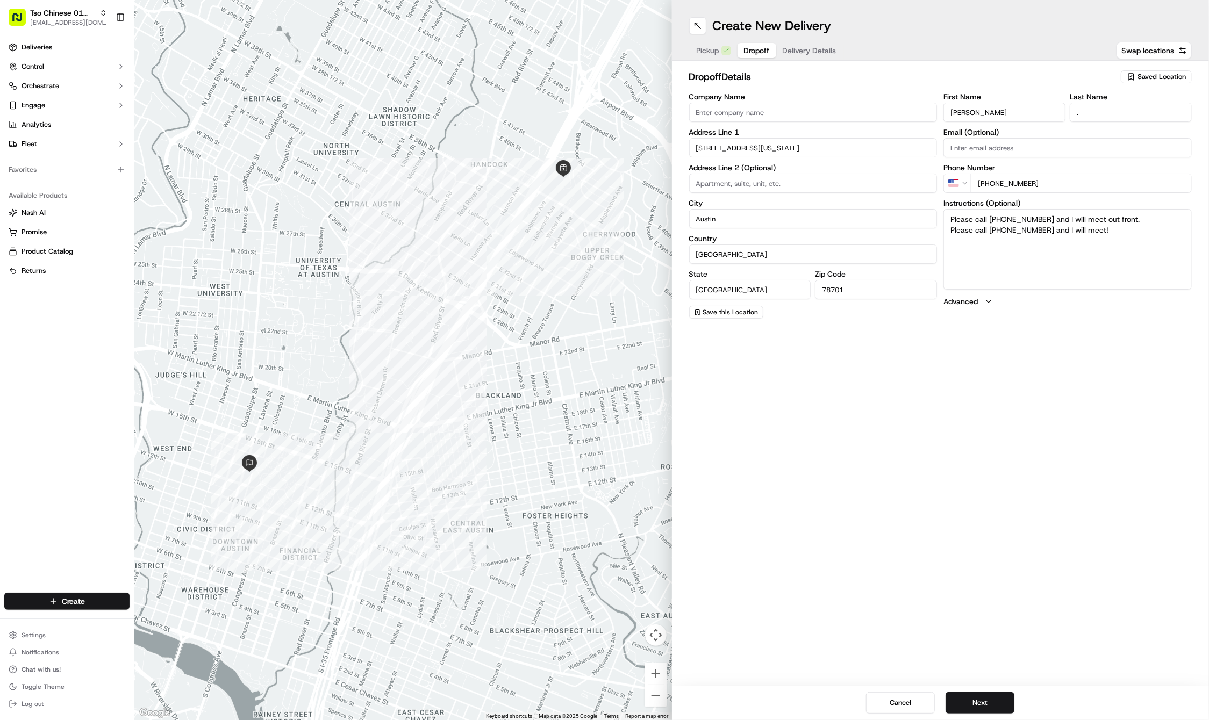  Describe the element at coordinates (67, 170) in the screenshot. I see `div: Favorites` at that location.